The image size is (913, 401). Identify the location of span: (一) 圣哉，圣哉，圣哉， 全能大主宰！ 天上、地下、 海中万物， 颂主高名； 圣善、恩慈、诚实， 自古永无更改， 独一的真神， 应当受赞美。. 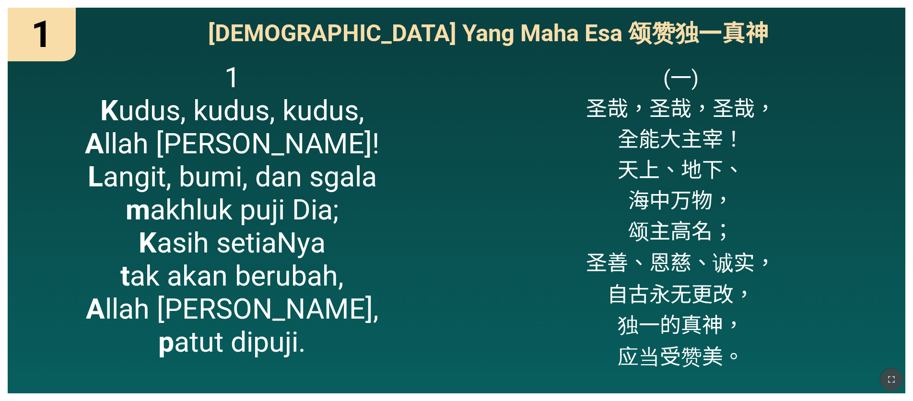
(681, 216).